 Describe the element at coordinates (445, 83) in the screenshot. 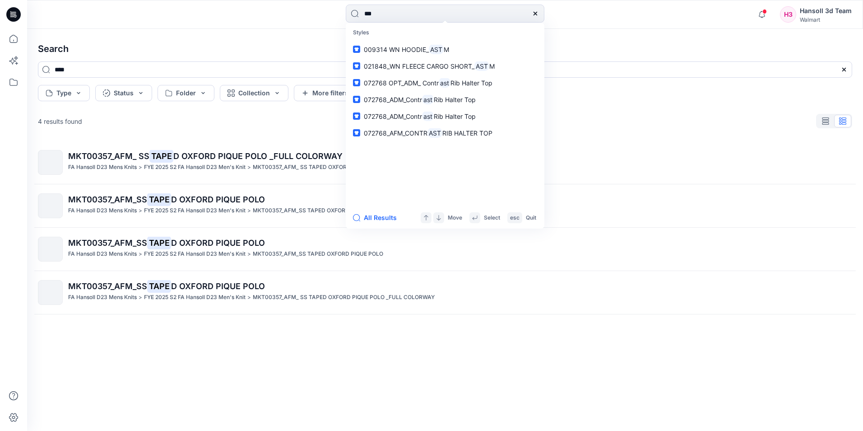

I see `a: 072768 OPT_ADM_ ContrastRib Halter Top` at that location.